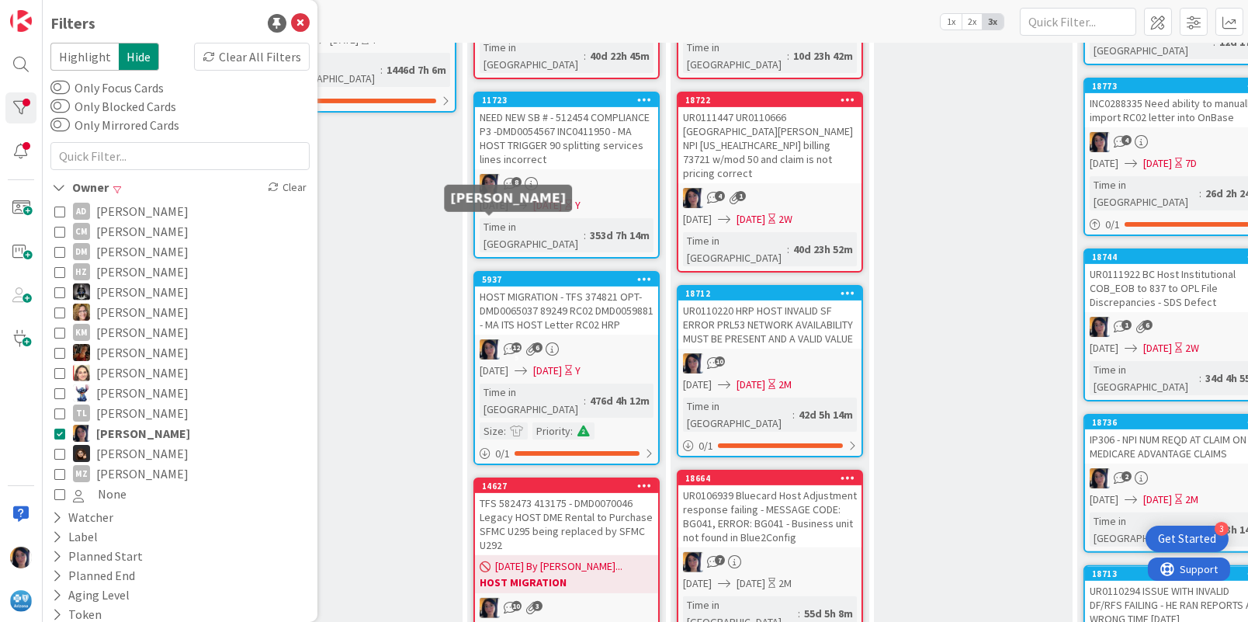 The image size is (1248, 622). I want to click on span: 3, so click(537, 605).